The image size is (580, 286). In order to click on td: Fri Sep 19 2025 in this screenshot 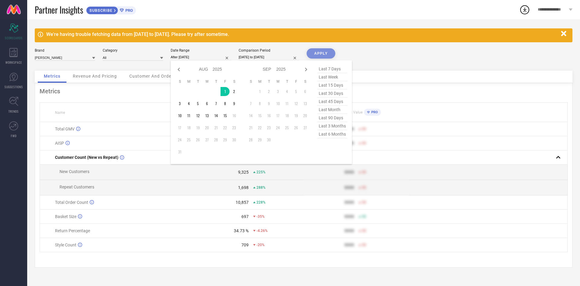, I will do `click(296, 116)`.